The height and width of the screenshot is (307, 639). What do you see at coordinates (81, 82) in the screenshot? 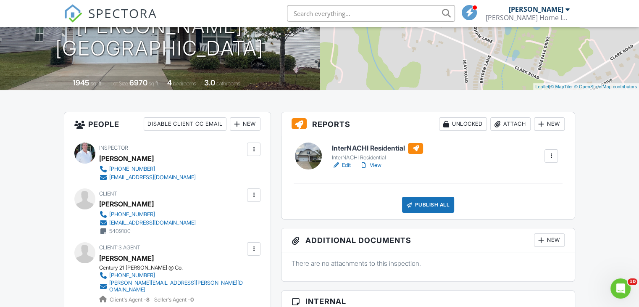
I see `div: 1945` at bounding box center [81, 82].